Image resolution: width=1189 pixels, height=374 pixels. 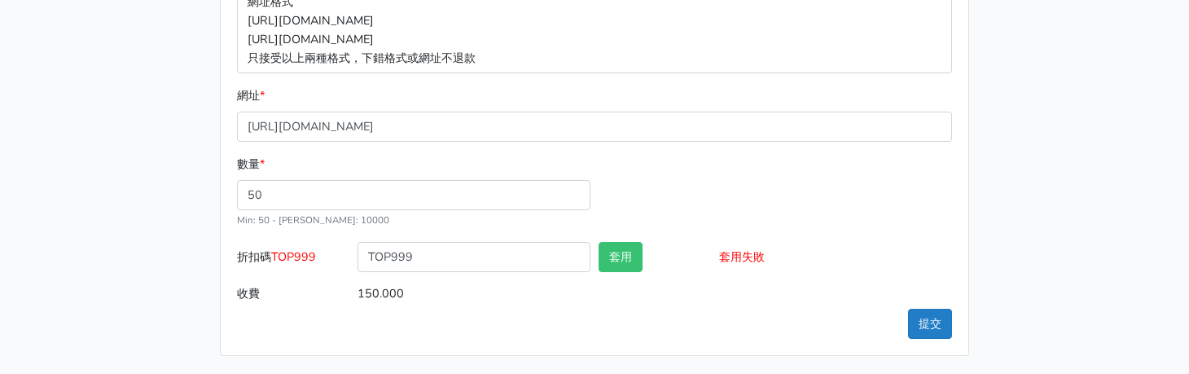 What do you see at coordinates (595, 126) in the screenshot?
I see `input: 格式為https://www.facebook.com/topfblive/videos/123456789/` at bounding box center [595, 126].